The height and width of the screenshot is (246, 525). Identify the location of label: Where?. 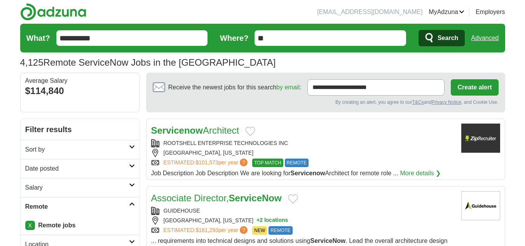
(234, 38).